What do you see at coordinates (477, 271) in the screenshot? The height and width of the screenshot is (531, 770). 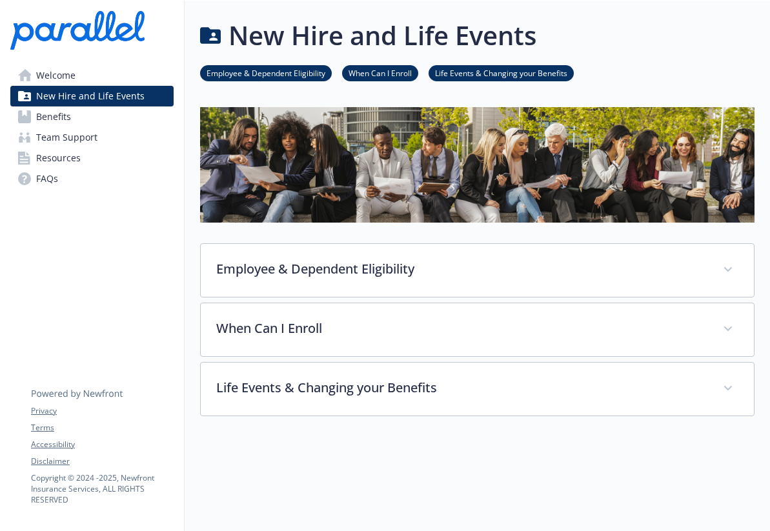 I see `div: Employee & Dependent Eligibility` at bounding box center [477, 271].